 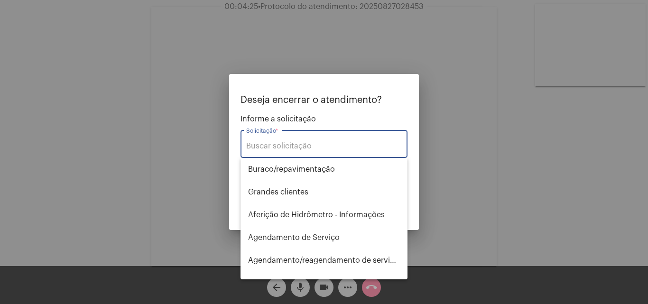 I want to click on span: Alterar nome do usuário na fatura, so click(x=324, y=283).